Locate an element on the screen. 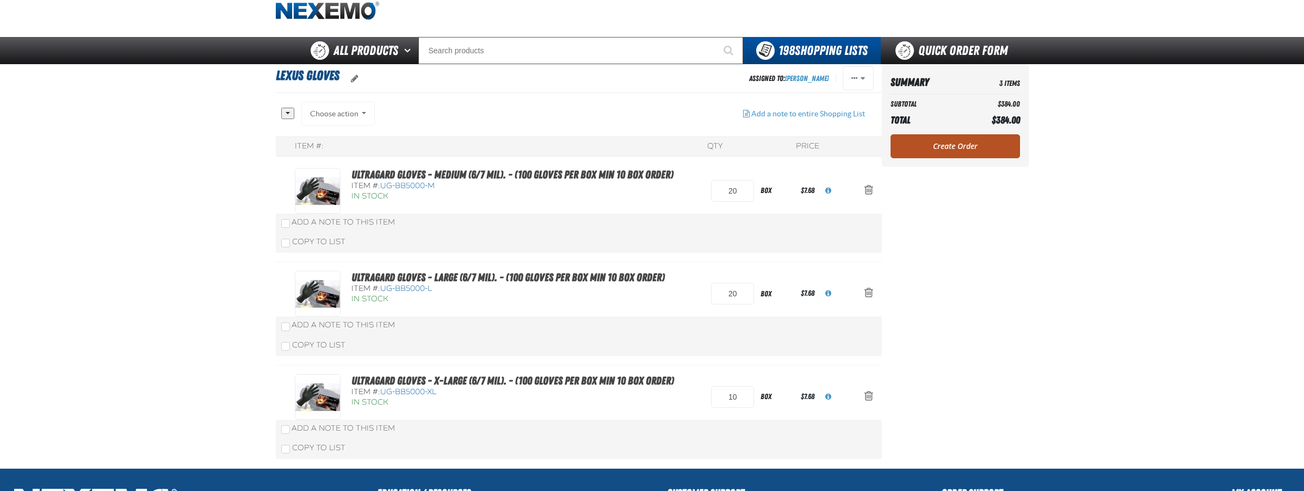 Image resolution: width=1304 pixels, height=491 pixels. div: Assigned To: is located at coordinates (789, 78).